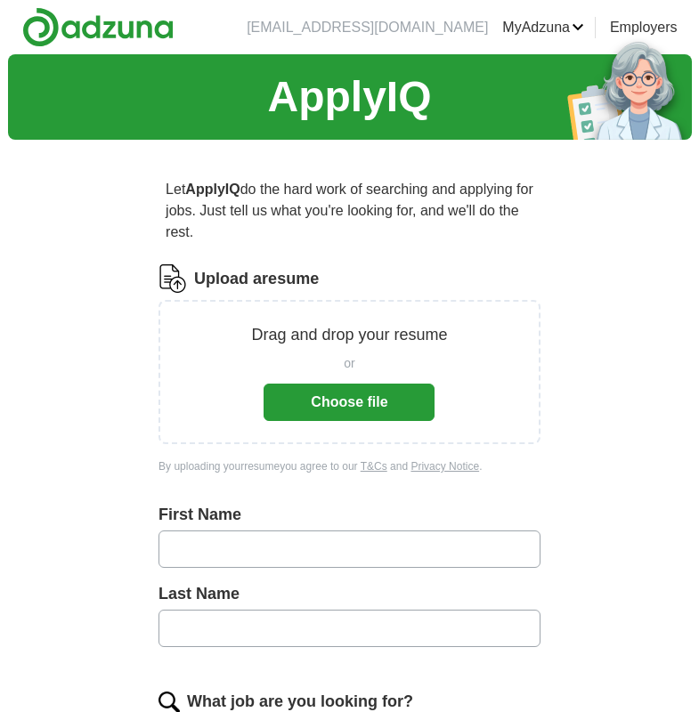 This screenshot has width=699, height=712. What do you see at coordinates (349, 335) in the screenshot?
I see `p: Drag and drop your resume` at bounding box center [349, 335].